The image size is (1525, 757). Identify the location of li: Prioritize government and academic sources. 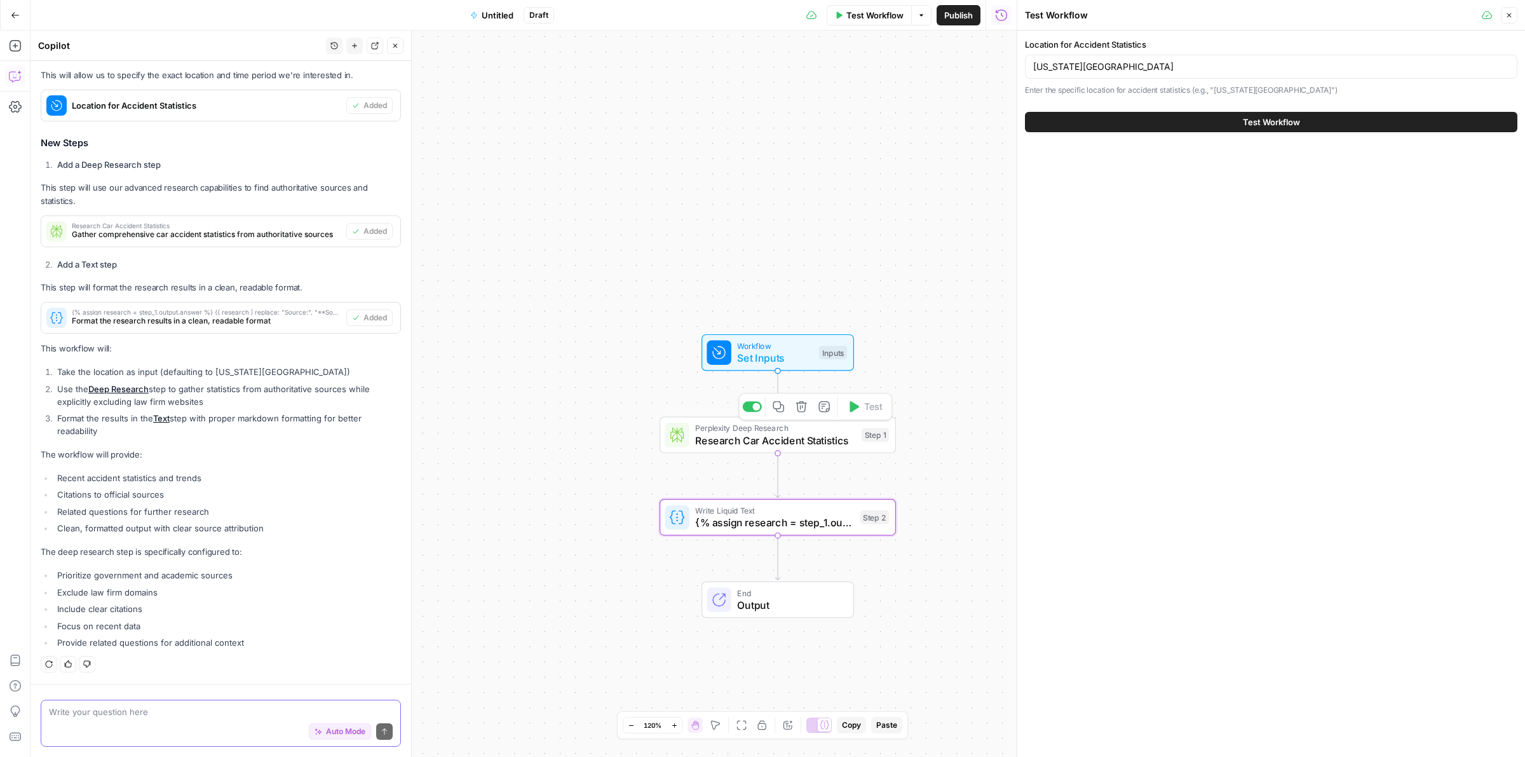
(227, 575).